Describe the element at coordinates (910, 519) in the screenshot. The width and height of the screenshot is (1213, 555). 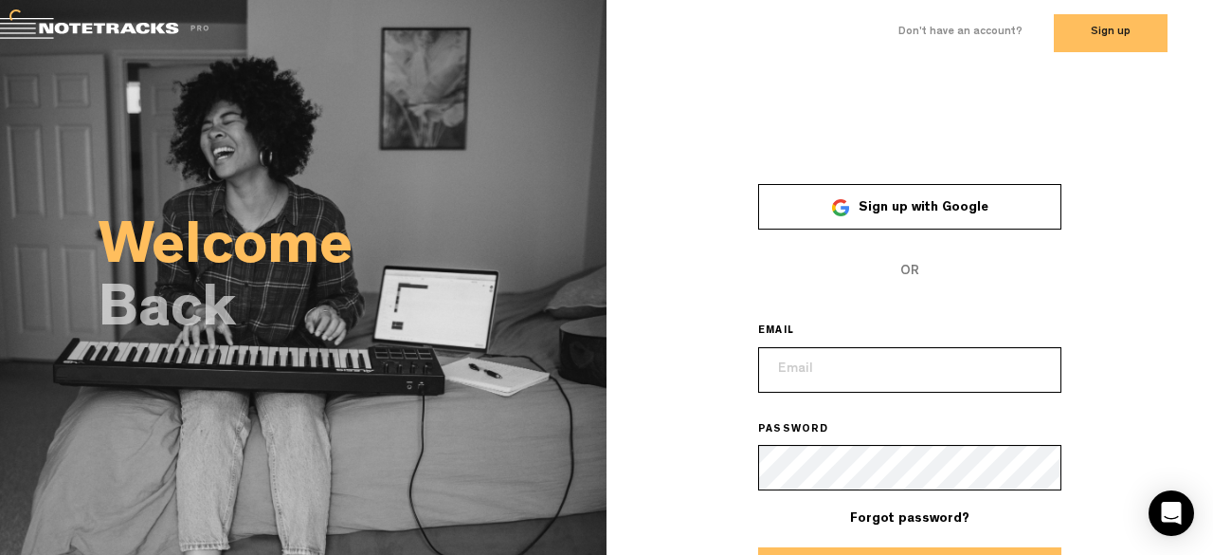
I see `a: Forgot password?` at that location.